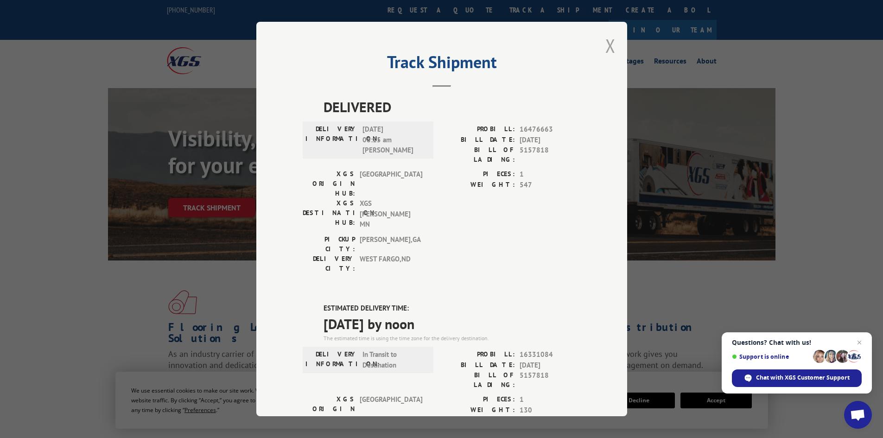 The image size is (883, 438). I want to click on label: DELIVERY CITY:, so click(329, 264).